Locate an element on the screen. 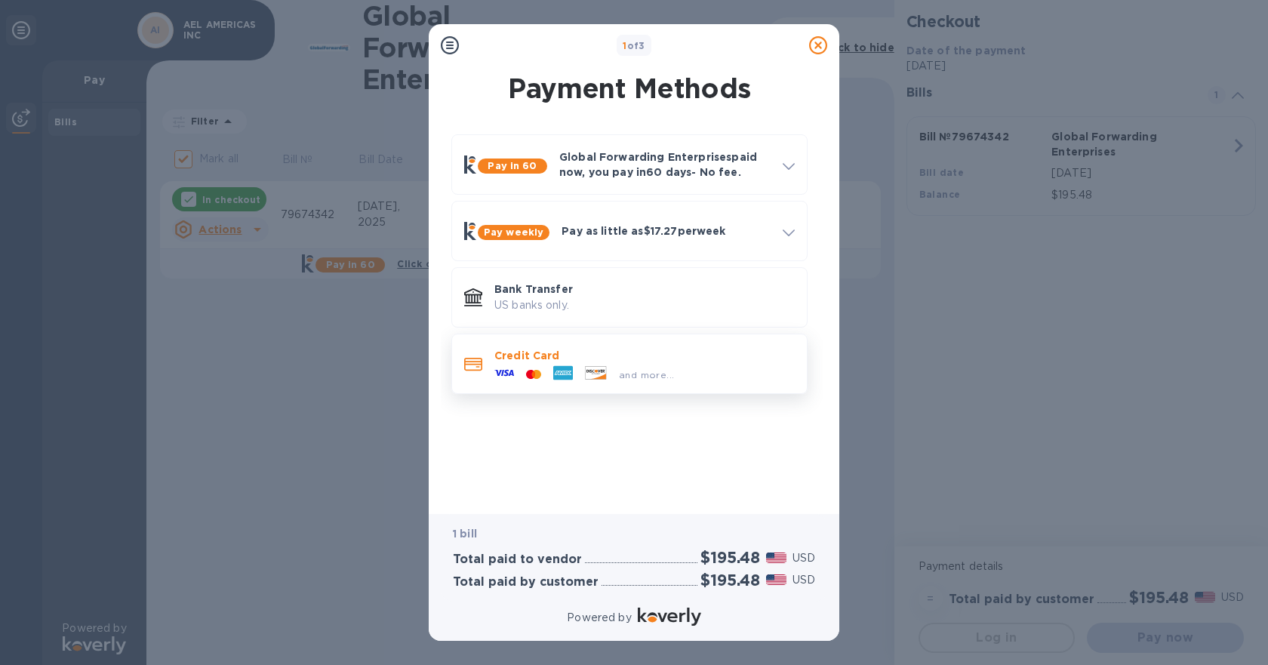  p: Powered by is located at coordinates (598, 617).